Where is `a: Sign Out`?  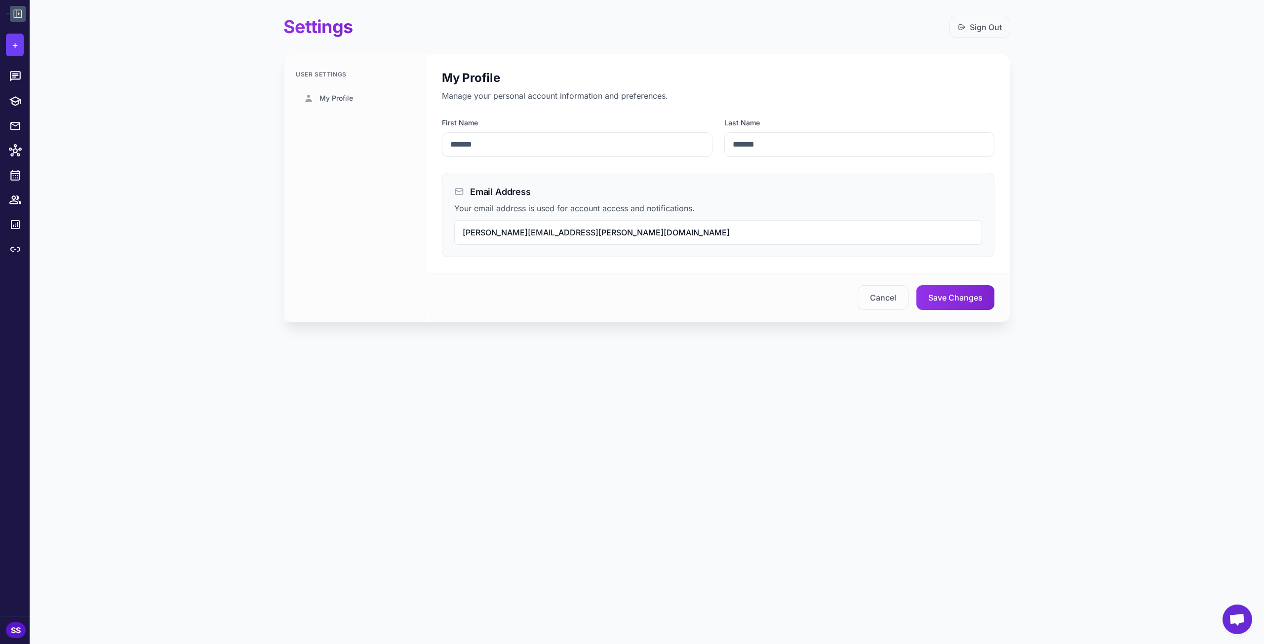
a: Sign Out is located at coordinates (980, 27).